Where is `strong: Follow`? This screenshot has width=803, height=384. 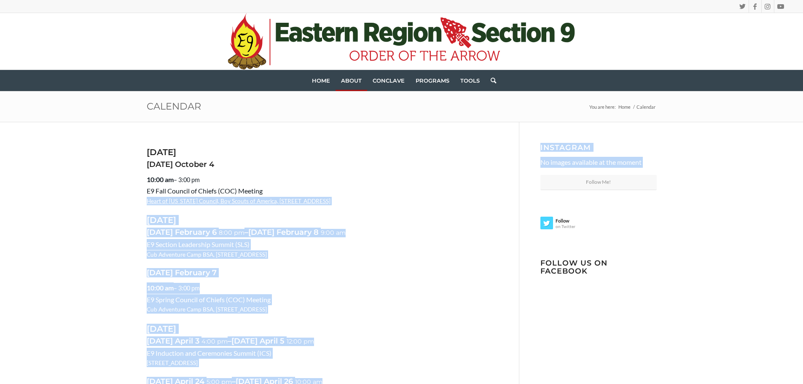
strong: Follow is located at coordinates (570, 220).